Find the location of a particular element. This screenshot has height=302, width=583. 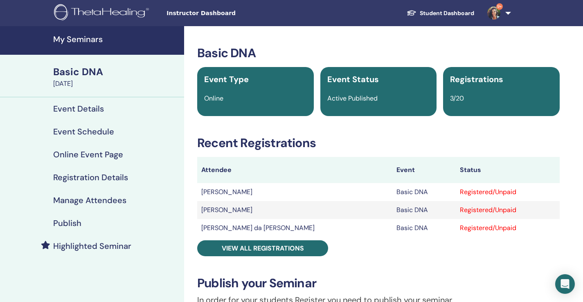

span: Event Type is located at coordinates (226, 79).